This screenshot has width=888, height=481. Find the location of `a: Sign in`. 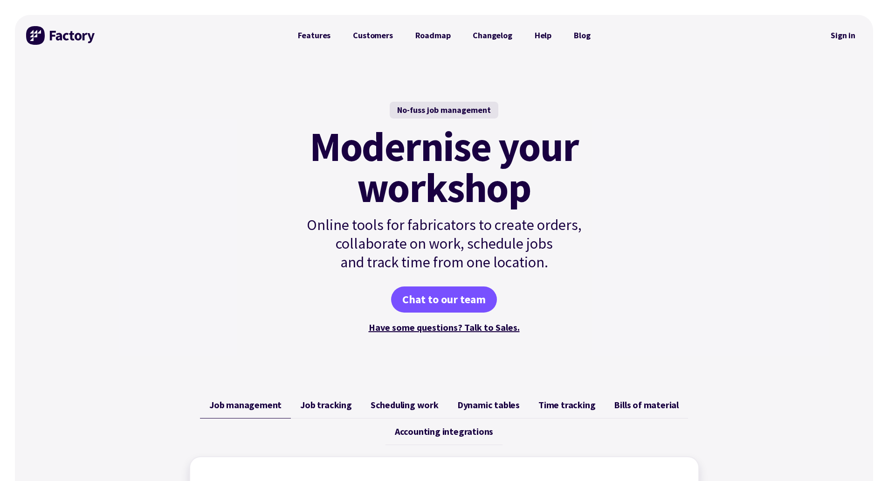

a: Sign in is located at coordinates (843, 35).